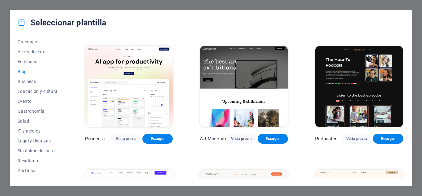  Describe the element at coordinates (62, 23) in the screenshot. I see `h4: Seleccionar plantilla` at that location.